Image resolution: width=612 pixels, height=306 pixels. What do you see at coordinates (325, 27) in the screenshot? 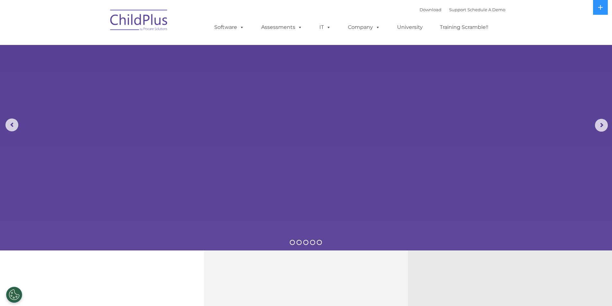
I see `a: IT` at bounding box center [325, 27].